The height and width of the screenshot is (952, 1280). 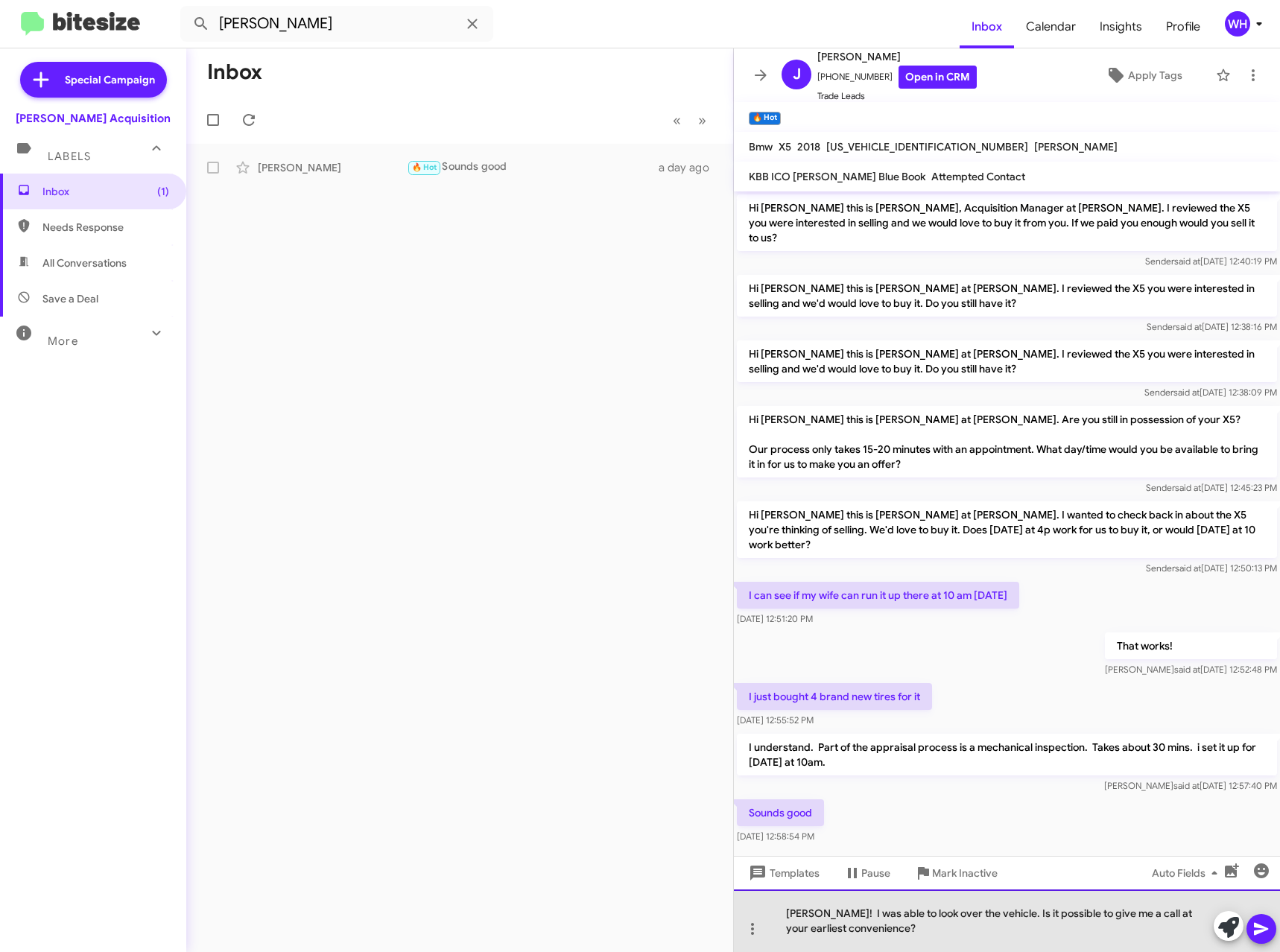 What do you see at coordinates (875, 873) in the screenshot?
I see `span: Pause` at bounding box center [875, 873].